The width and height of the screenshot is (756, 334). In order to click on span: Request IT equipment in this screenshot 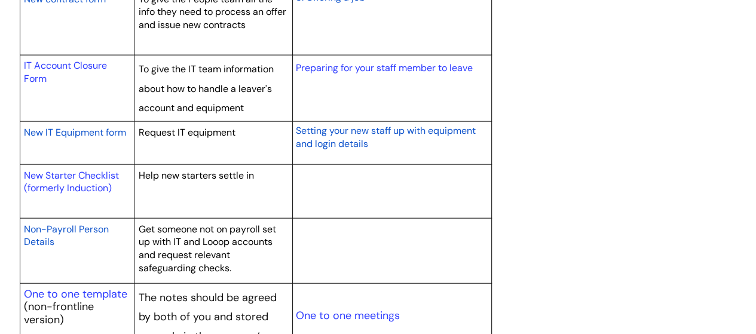, I will do `click(187, 132)`.